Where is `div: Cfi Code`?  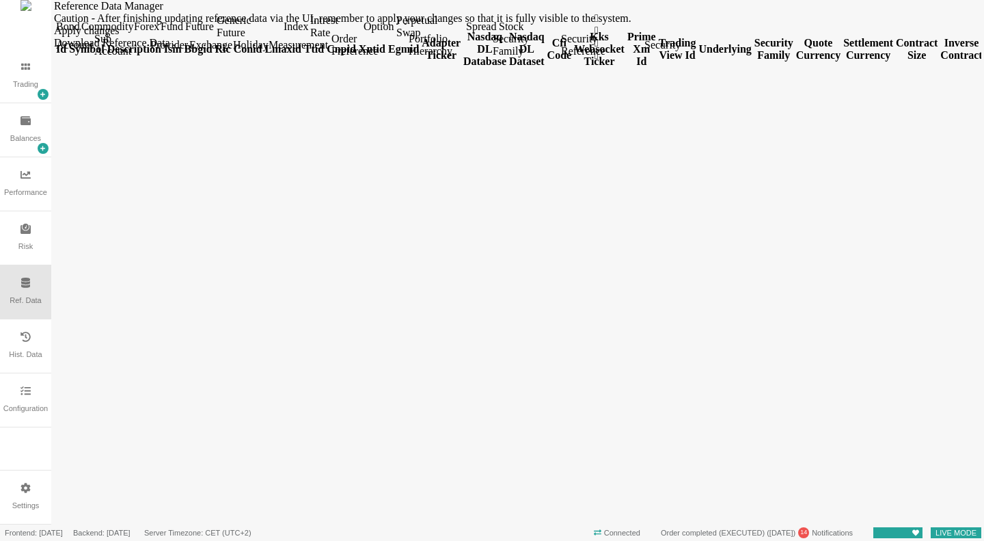 div: Cfi Code is located at coordinates (506, 49).